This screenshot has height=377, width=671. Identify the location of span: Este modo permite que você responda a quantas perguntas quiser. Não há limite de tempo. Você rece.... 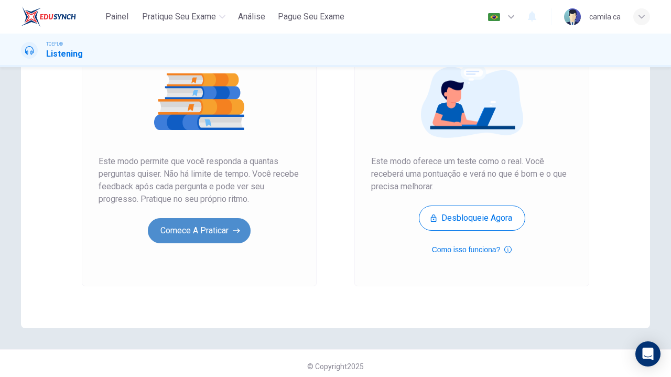
(199, 180).